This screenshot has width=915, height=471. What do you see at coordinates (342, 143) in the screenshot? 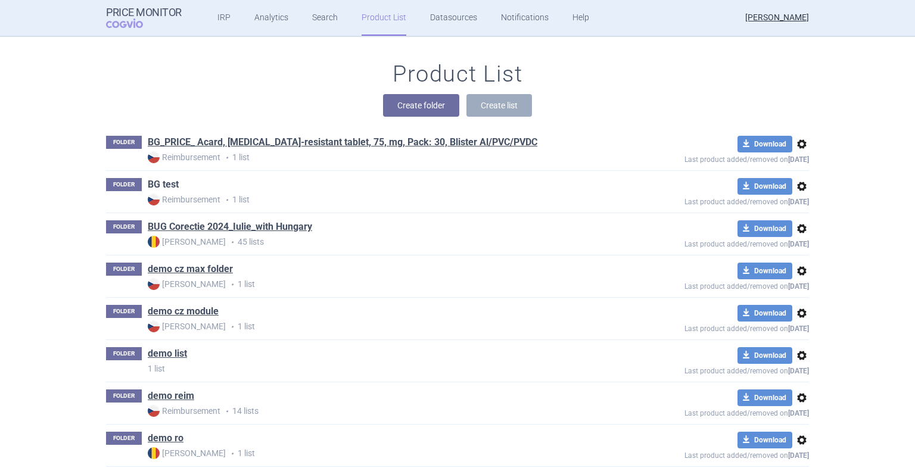
I see `h1: BG_PRICE_ Acard, Gastro-resistant tablet, 75, mg, Pack: 30, Blister Al/PVC/PVDC` at bounding box center [342, 143].